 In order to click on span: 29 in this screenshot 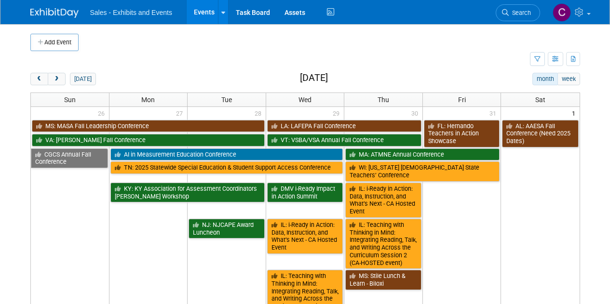, I will do `click(337, 113)`.